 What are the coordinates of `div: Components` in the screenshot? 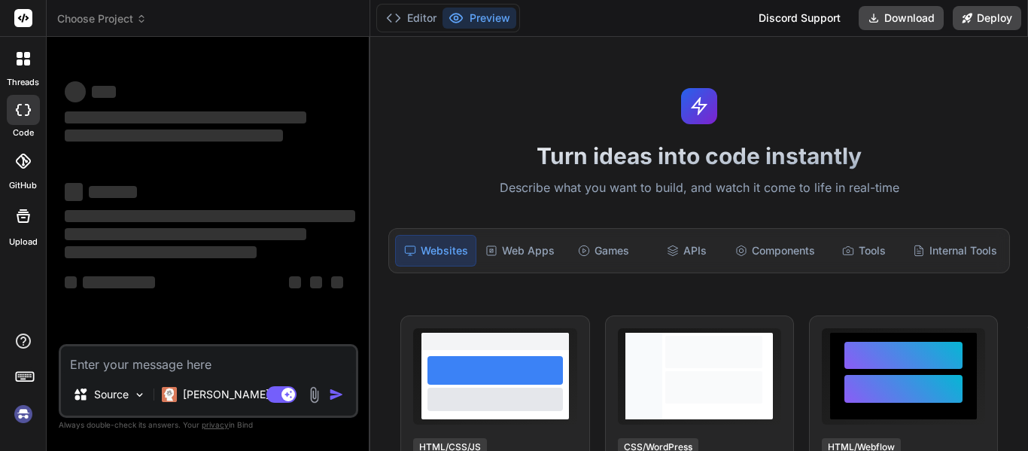 It's located at (775, 251).